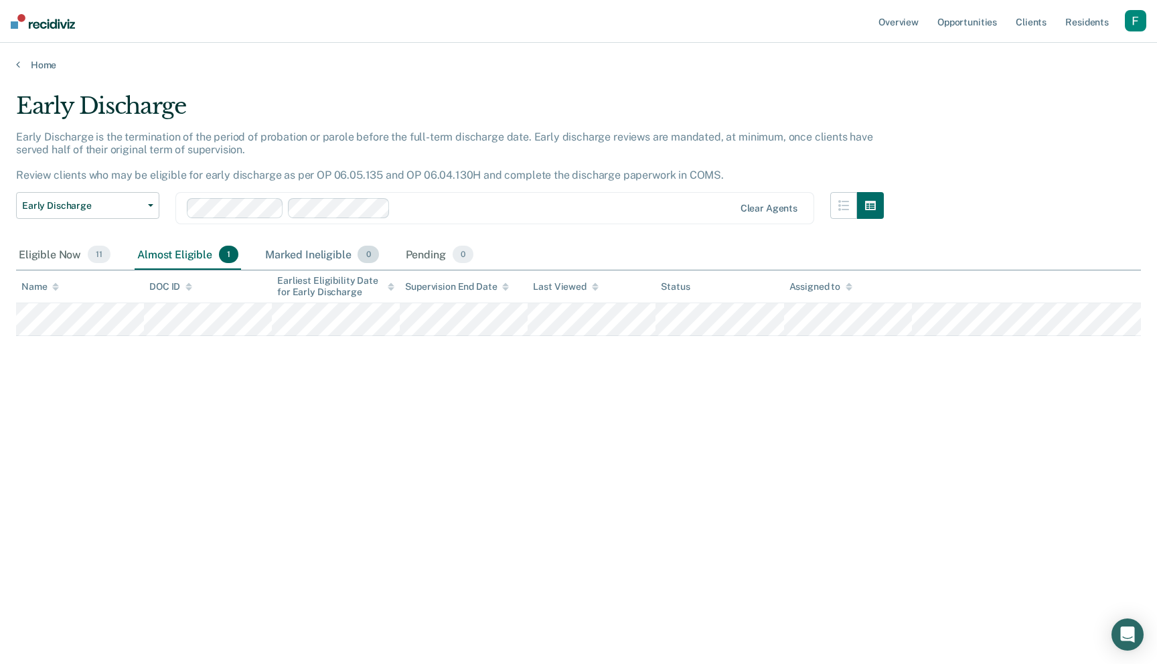 Image resolution: width=1157 pixels, height=664 pixels. Describe the element at coordinates (99, 255) in the screenshot. I see `span: 11` at that location.